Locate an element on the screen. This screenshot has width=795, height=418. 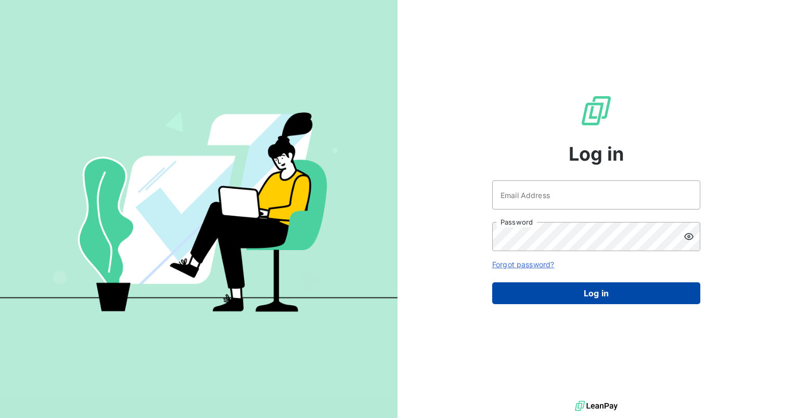
a: Forgot password? is located at coordinates (523, 264).